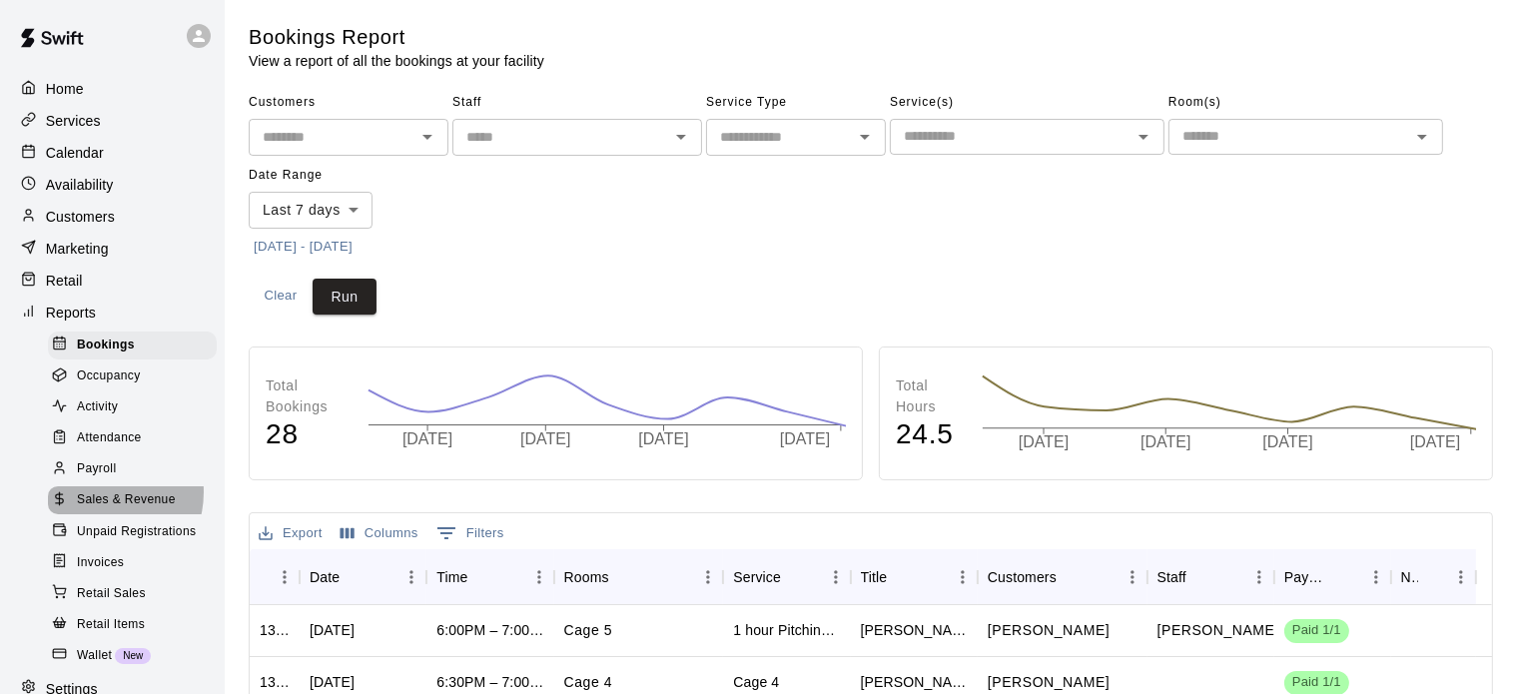 The height and width of the screenshot is (694, 1517). What do you see at coordinates (136, 345) in the screenshot?
I see `a: Bookings` at bounding box center [136, 345].